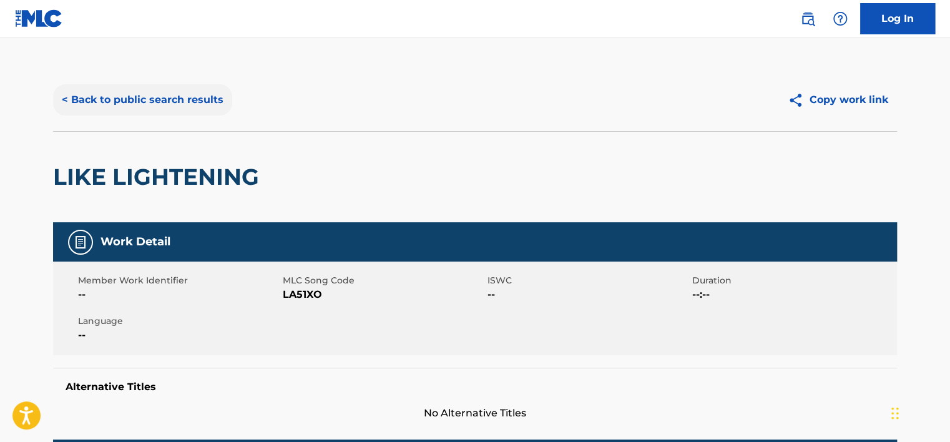 The height and width of the screenshot is (442, 950). What do you see at coordinates (179, 321) in the screenshot?
I see `span: Language` at bounding box center [179, 321].